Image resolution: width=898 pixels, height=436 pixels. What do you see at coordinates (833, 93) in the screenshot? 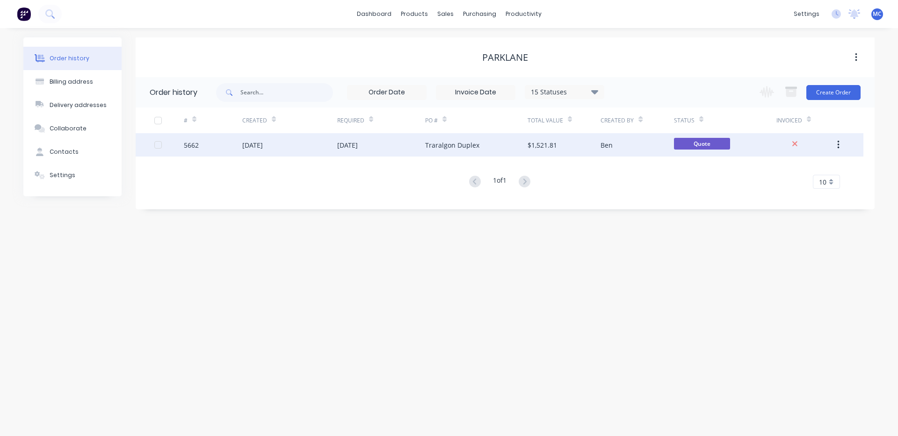
I see `button: Create Order` at bounding box center [833, 93].